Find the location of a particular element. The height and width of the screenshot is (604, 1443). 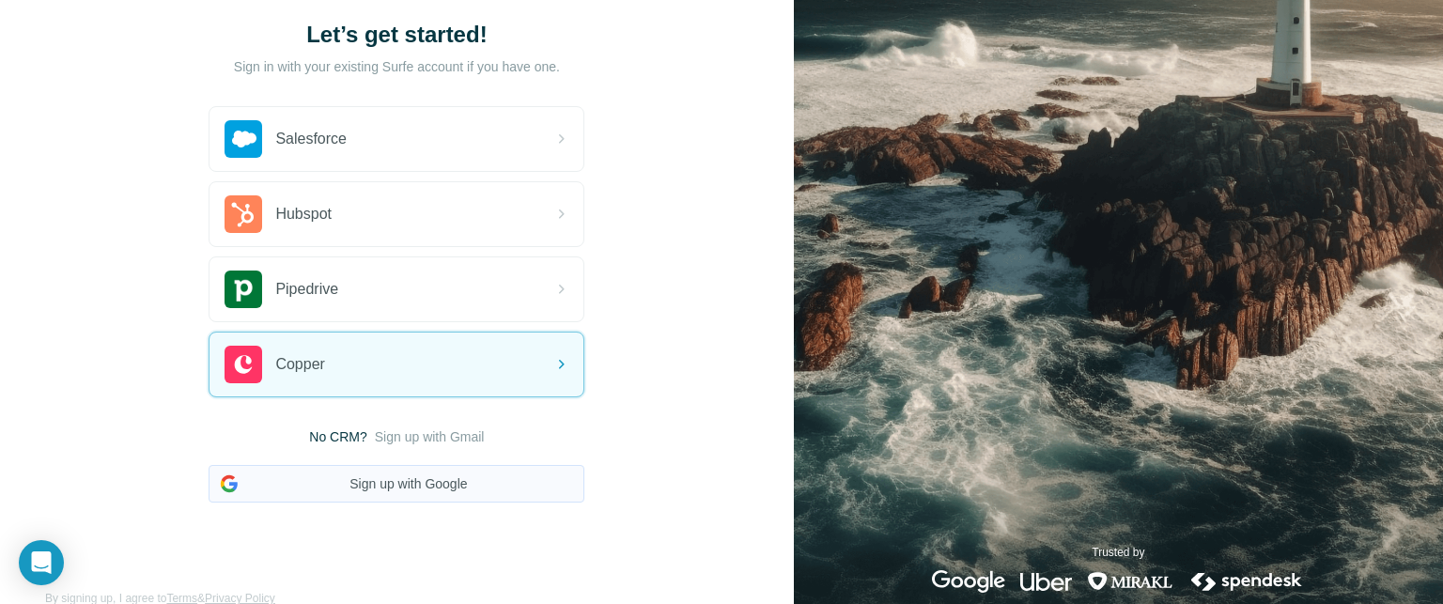

span: Pipedrive is located at coordinates (306, 289).